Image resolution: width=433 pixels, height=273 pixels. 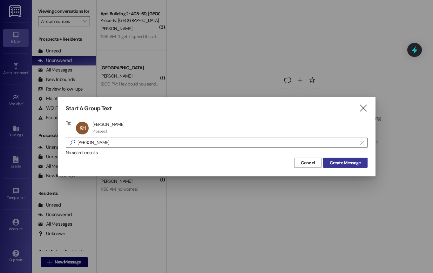 What do you see at coordinates (362, 143) in the screenshot?
I see `button: Clear text` at bounding box center [362, 143].